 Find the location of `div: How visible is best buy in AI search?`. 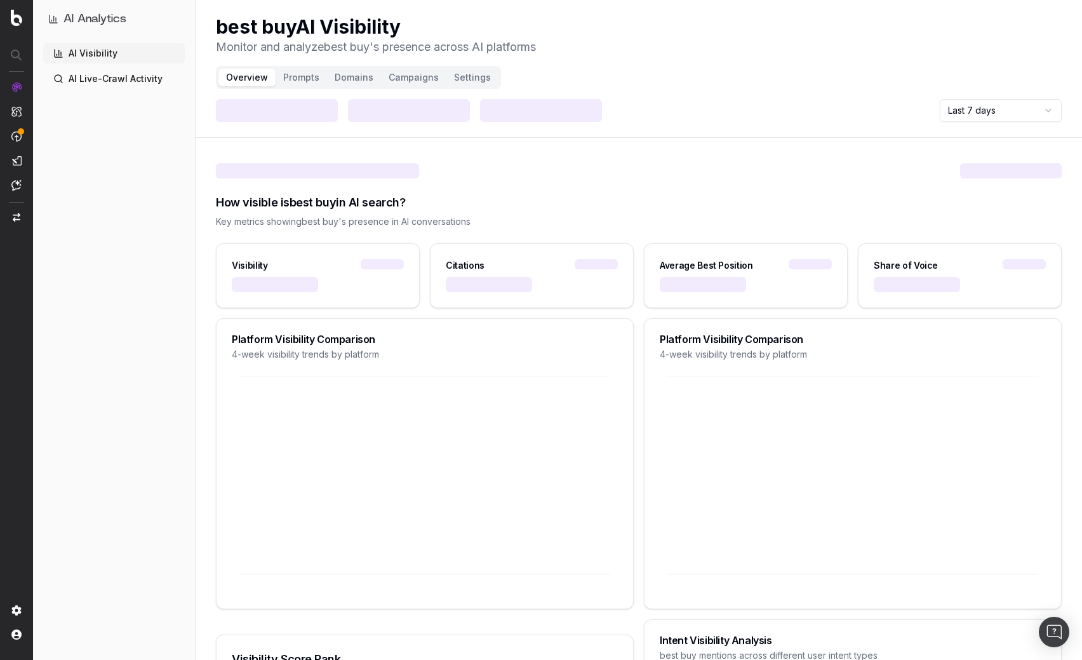

div: How visible is best buy in AI search? is located at coordinates (639, 203).